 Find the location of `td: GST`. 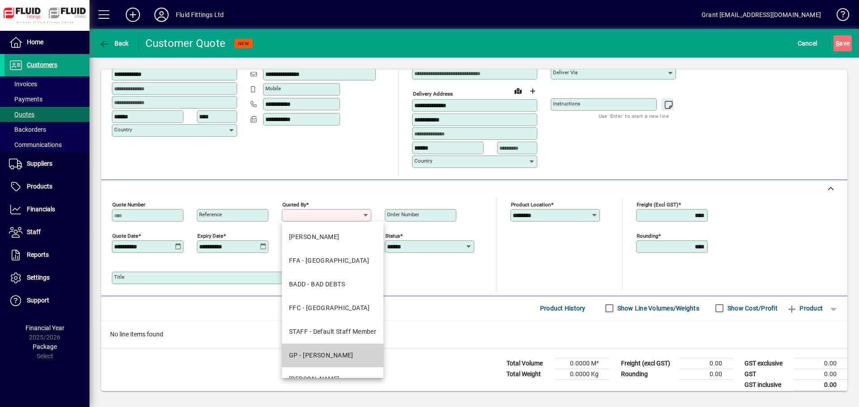

td: GST is located at coordinates (767, 374).